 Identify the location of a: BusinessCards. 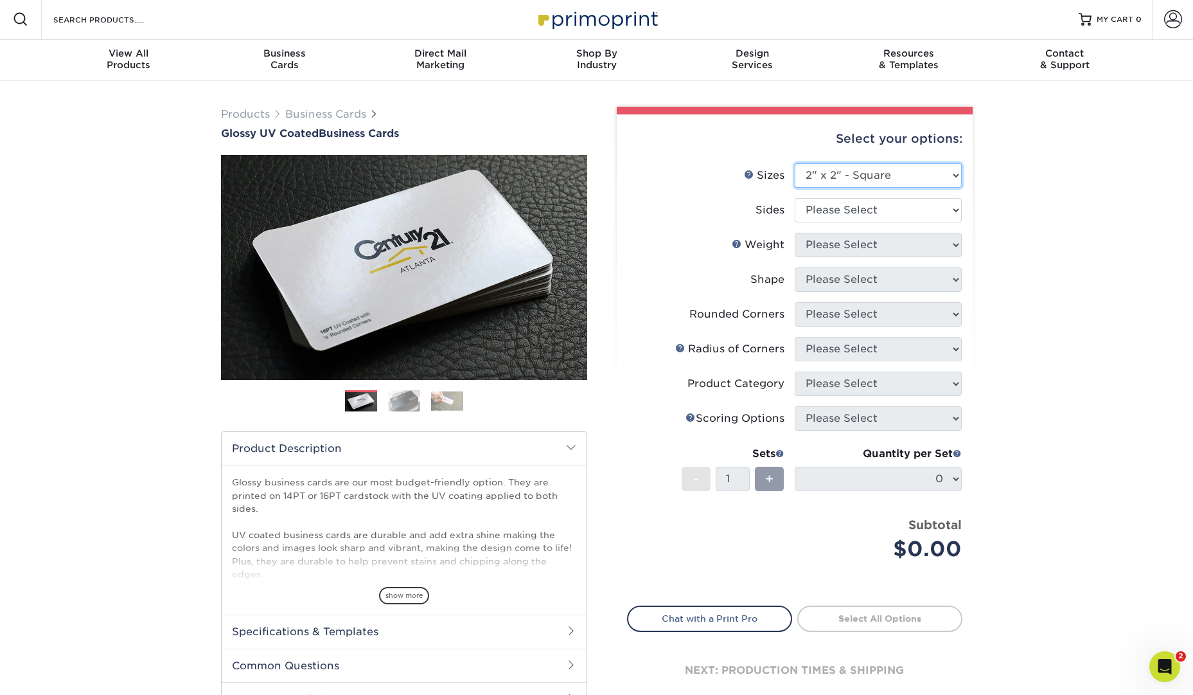
(284, 60).